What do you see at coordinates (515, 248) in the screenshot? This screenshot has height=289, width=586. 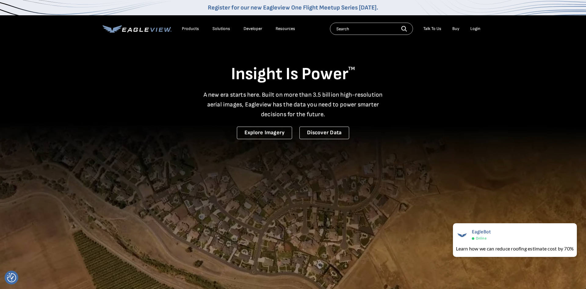 I see `div: Learn how we can reduce roofing estimate cost by 70%` at bounding box center [515, 248].